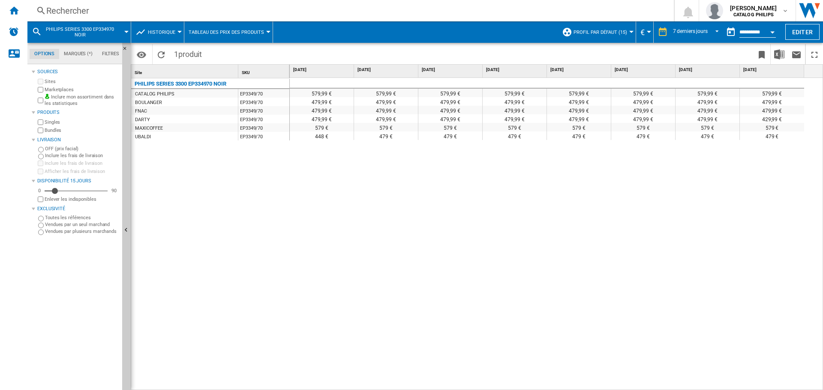 The image size is (823, 390). I want to click on button: Plein écran, so click(814, 54).